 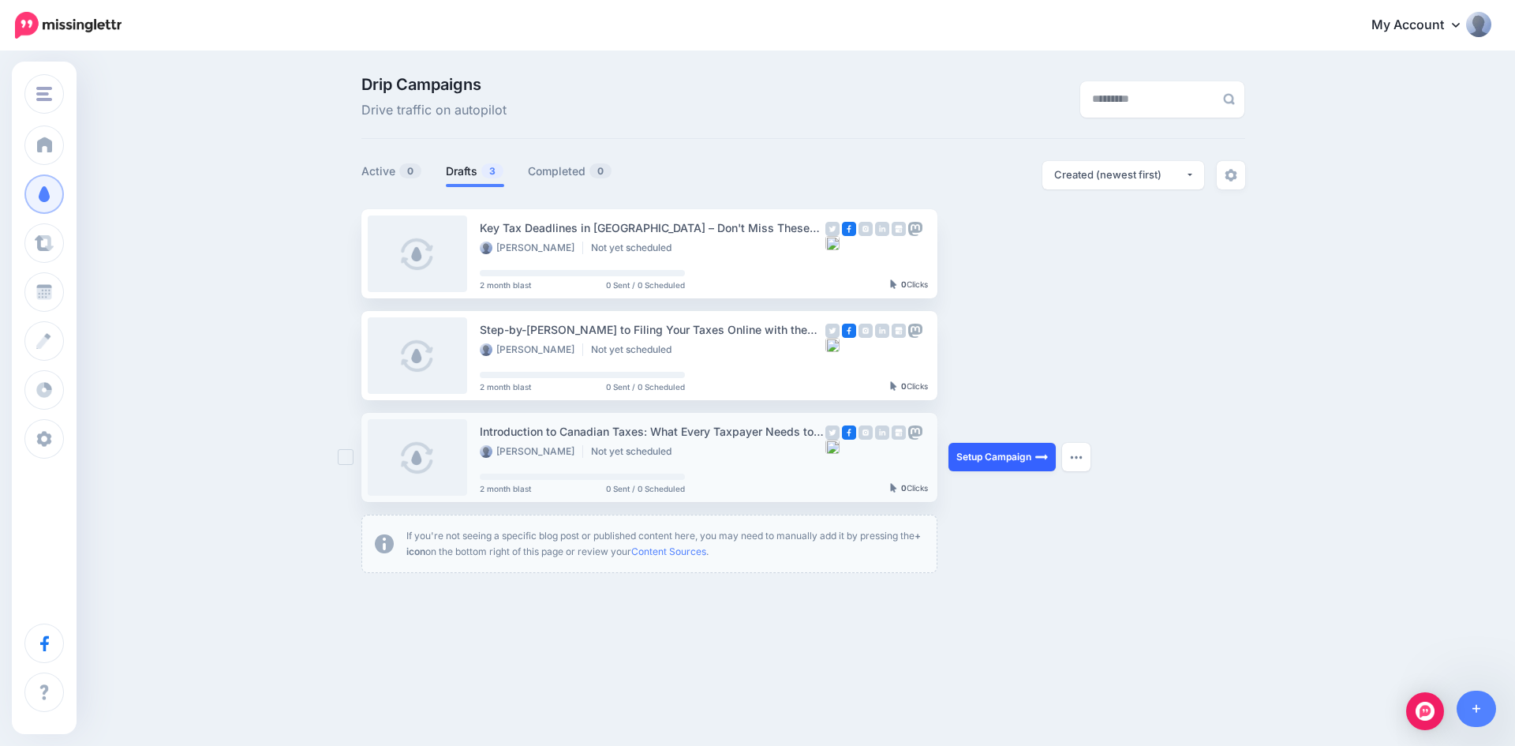 I want to click on span: 3, so click(x=492, y=170).